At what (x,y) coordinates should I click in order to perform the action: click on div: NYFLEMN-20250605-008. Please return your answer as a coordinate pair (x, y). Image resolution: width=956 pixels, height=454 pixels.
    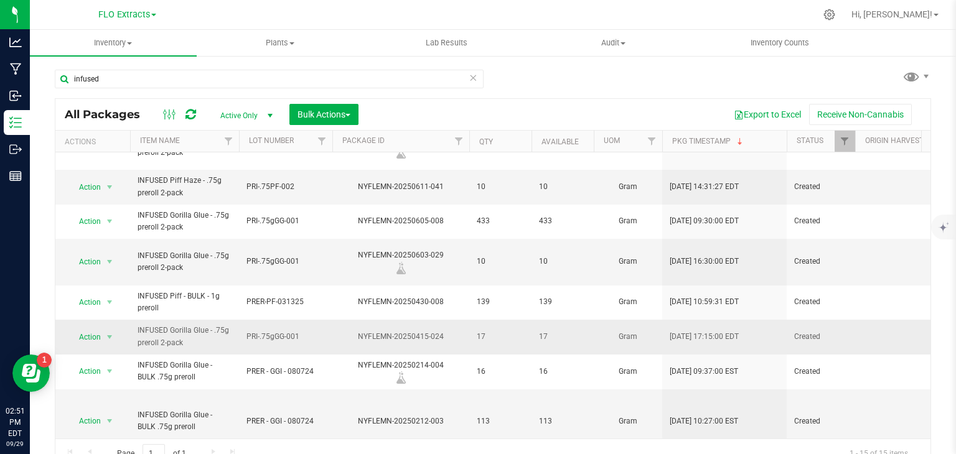
    Looking at the image, I should click on (401, 221).